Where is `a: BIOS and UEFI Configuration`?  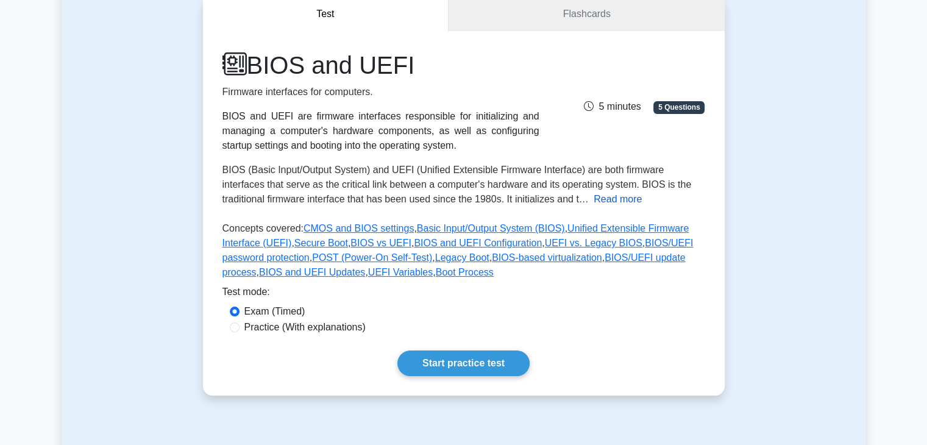 a: BIOS and UEFI Configuration is located at coordinates (478, 242).